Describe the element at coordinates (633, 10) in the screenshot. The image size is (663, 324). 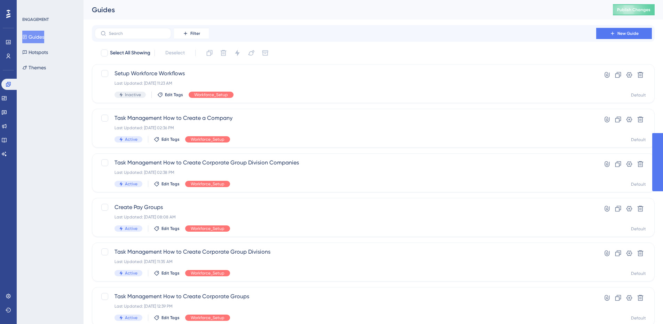
I see `button: Publish Changes` at that location.